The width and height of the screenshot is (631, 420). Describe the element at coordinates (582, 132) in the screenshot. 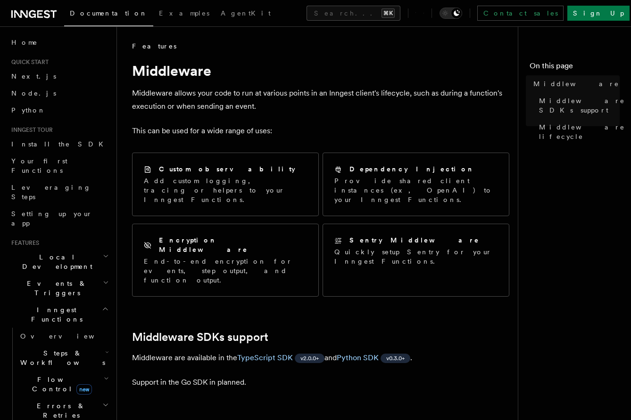

I see `span: Middleware lifecycle` at that location.